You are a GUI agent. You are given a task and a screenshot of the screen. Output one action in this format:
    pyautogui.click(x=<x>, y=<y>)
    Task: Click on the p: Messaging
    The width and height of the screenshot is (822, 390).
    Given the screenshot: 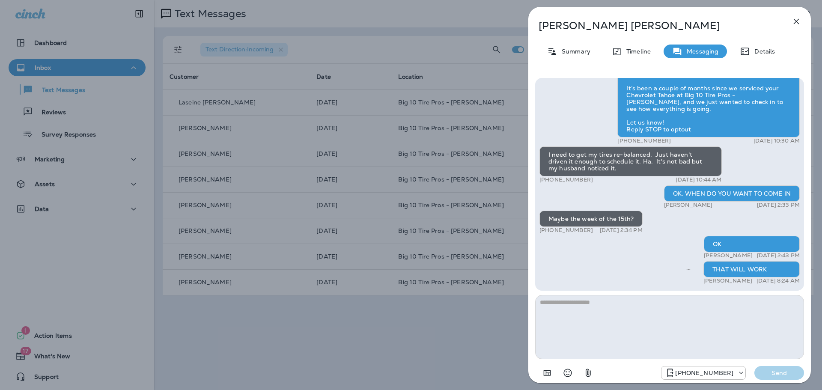 What is the action you would take?
    pyautogui.click(x=700, y=51)
    